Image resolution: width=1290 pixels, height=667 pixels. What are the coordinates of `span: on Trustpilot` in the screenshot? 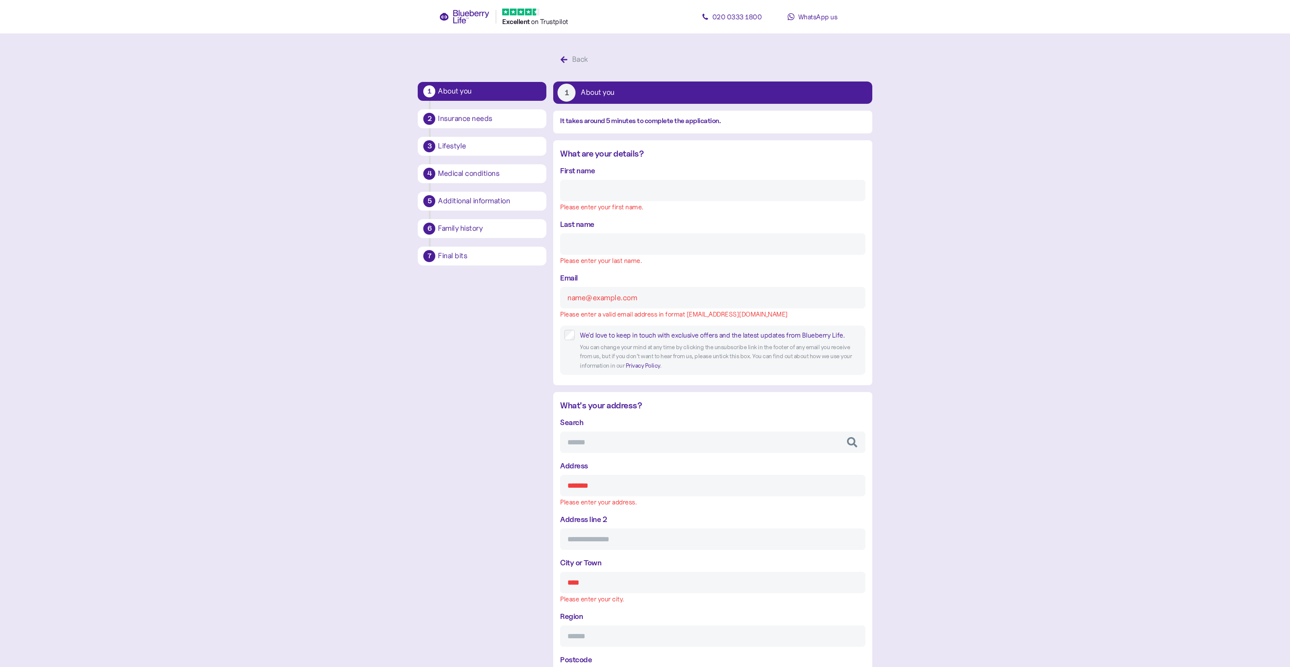 It's located at (549, 21).